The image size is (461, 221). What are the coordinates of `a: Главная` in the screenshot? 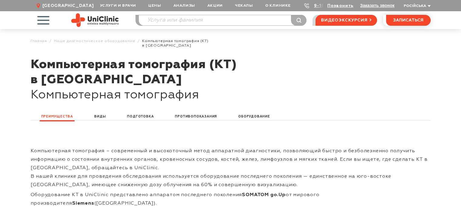 It's located at (39, 41).